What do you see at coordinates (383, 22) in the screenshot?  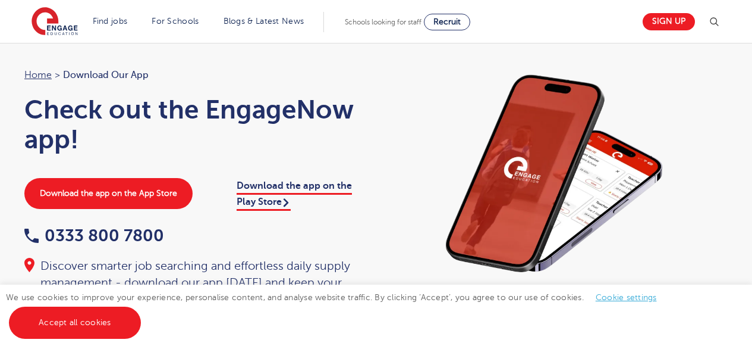 I see `span: Schools looking for staff` at bounding box center [383, 22].